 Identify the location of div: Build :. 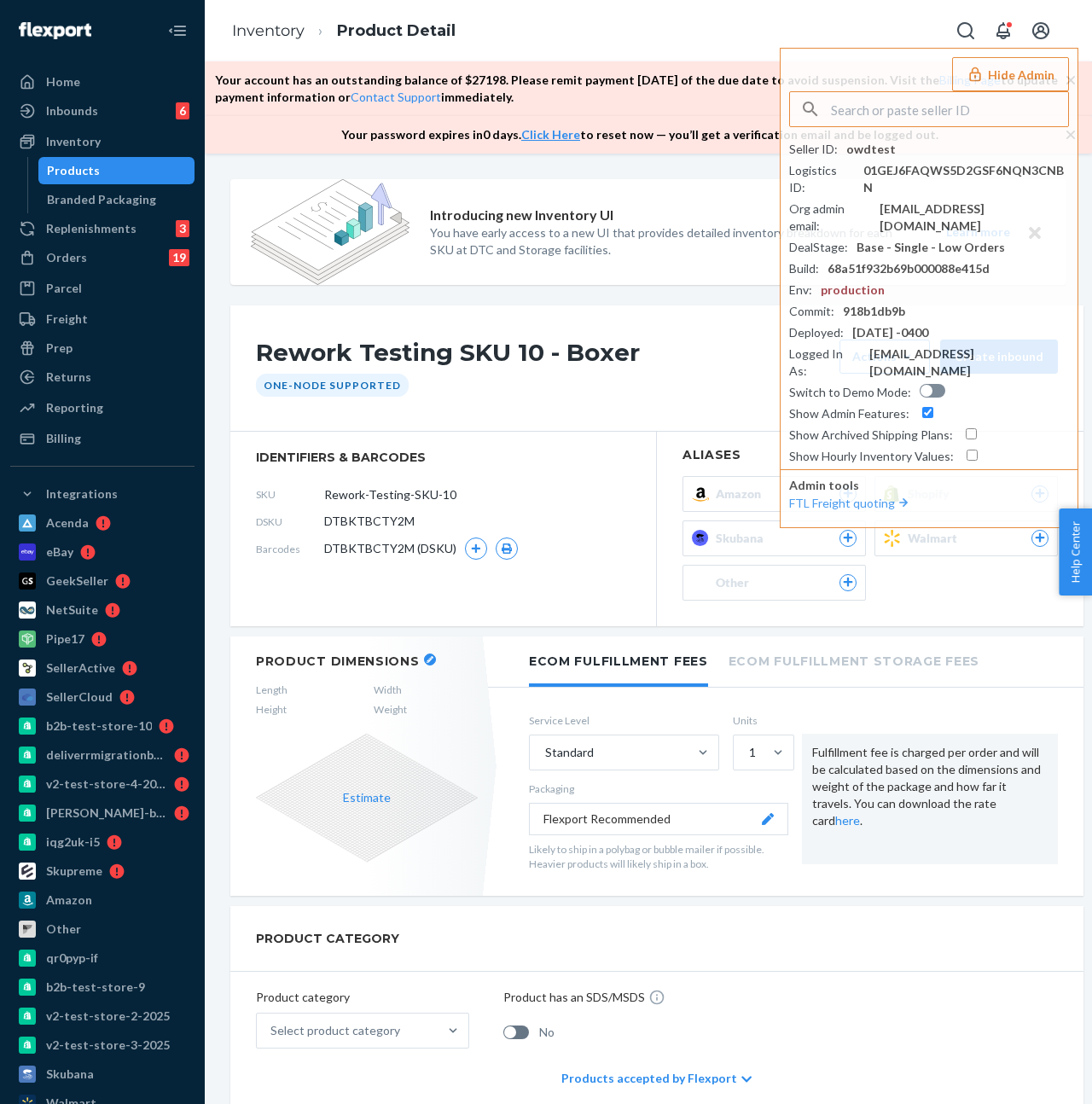
(804, 269).